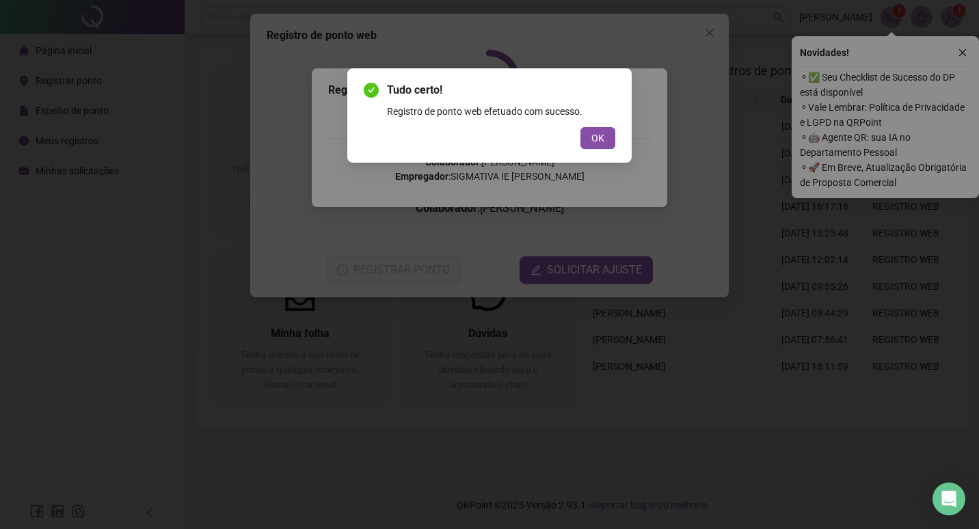 The height and width of the screenshot is (529, 979). What do you see at coordinates (501, 111) in the screenshot?
I see `div: Registro de ponto web efetuado com sucesso.` at bounding box center [501, 111].